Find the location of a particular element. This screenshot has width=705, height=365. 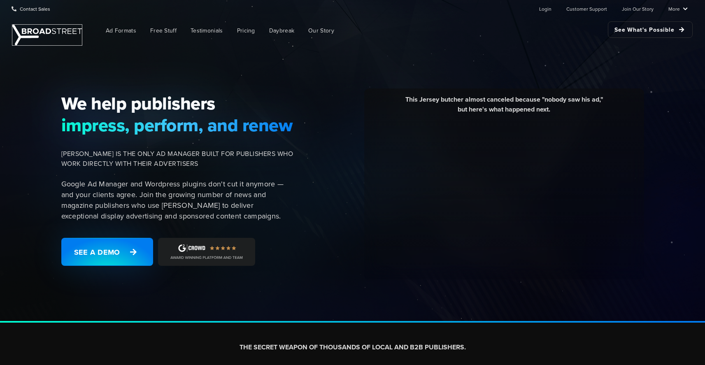

a: Contact Sales is located at coordinates (31, 9).